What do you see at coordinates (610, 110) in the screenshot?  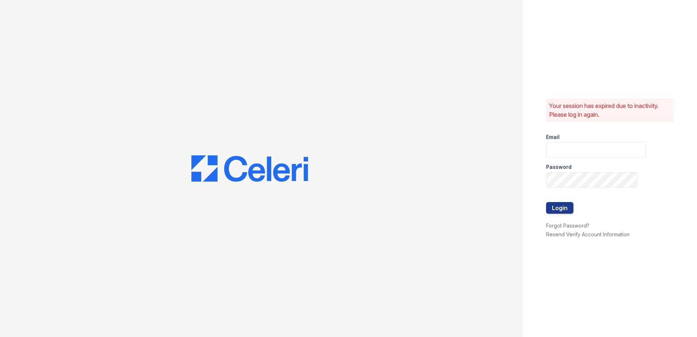 I see `p: Your session has expired due to inactivity. Please log in again.` at bounding box center [610, 110].